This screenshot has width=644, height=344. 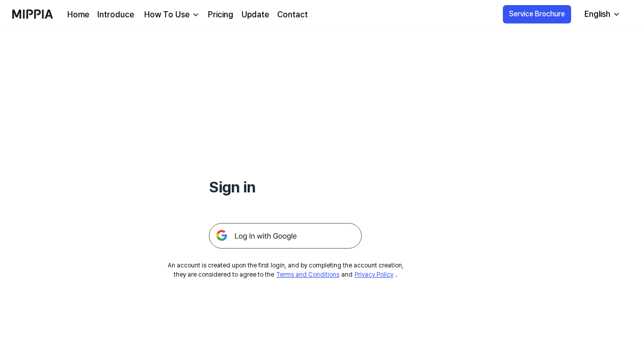 What do you see at coordinates (116, 15) in the screenshot?
I see `a: Introduce` at bounding box center [116, 15].